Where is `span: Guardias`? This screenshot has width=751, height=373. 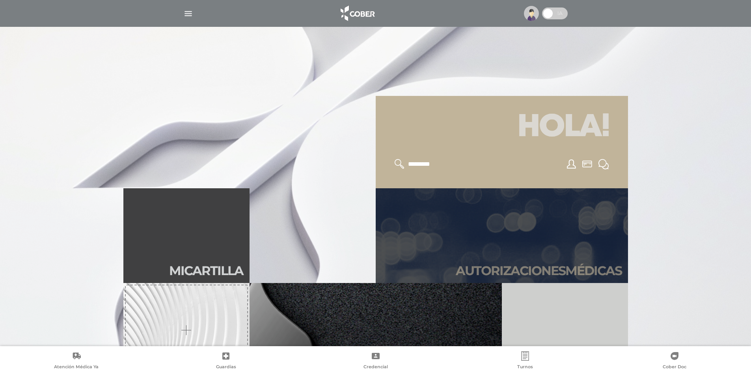 span: Guardias is located at coordinates (226, 367).